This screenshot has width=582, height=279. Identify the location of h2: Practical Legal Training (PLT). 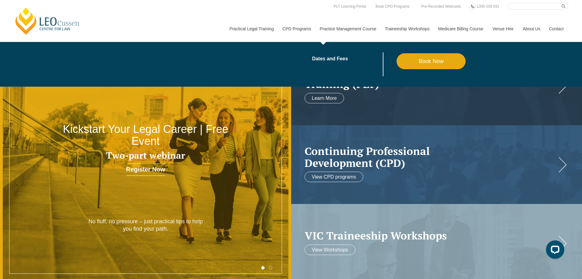
(431, 78).